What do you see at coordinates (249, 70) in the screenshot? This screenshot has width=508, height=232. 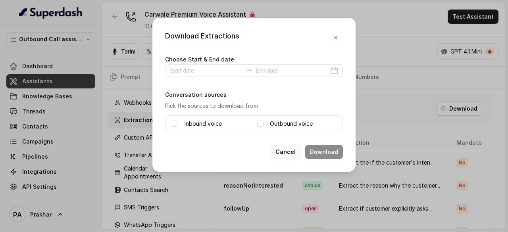 I see `span: swap-right` at bounding box center [249, 70].